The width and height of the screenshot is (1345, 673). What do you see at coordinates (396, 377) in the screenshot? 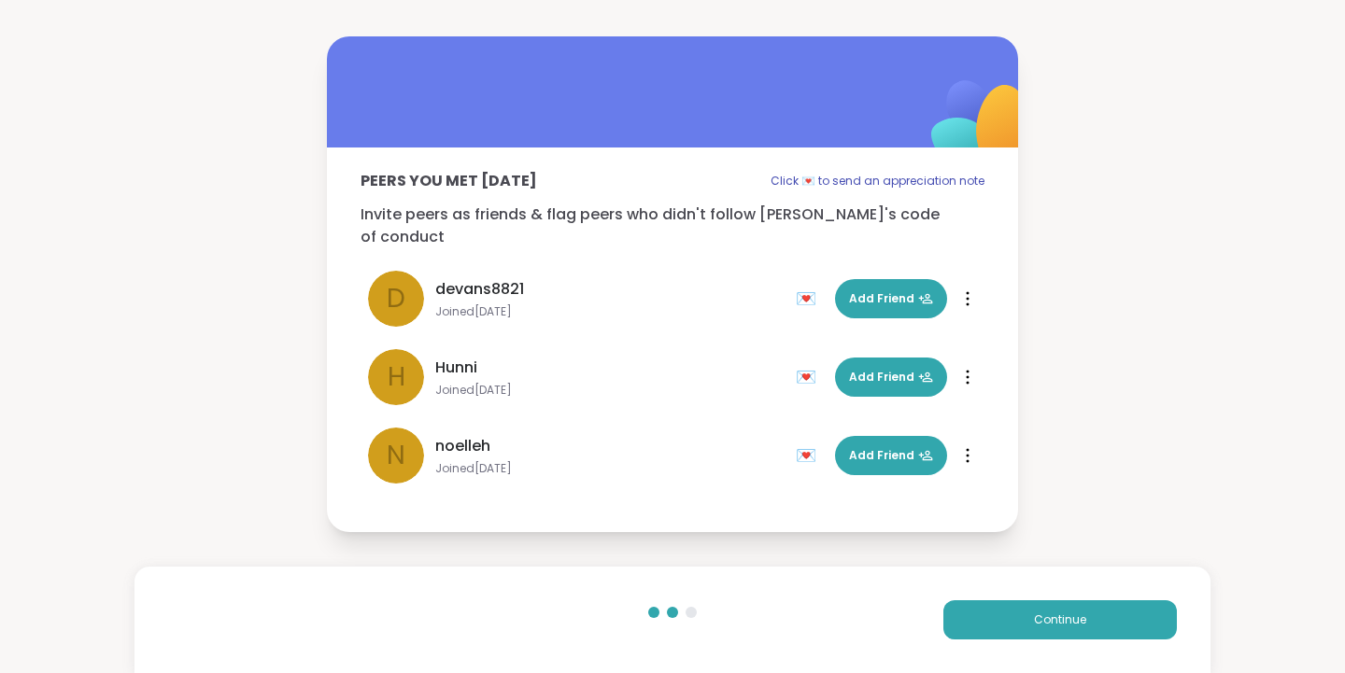
I see `span: H` at bounding box center [396, 377].